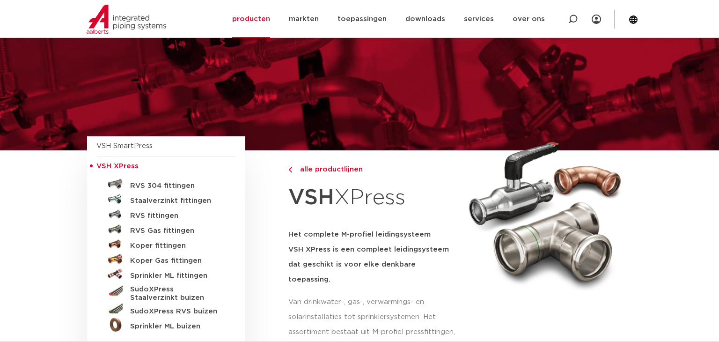 This screenshot has width=719, height=342. I want to click on h1: XPress, so click(373, 197).